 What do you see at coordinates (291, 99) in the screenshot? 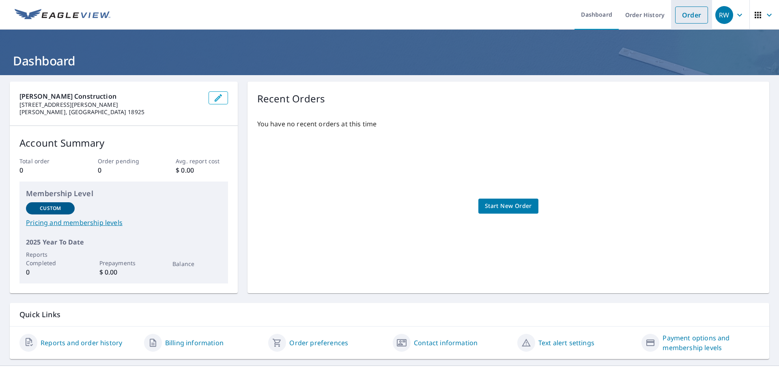
I see `p: Recent Orders` at bounding box center [291, 99].